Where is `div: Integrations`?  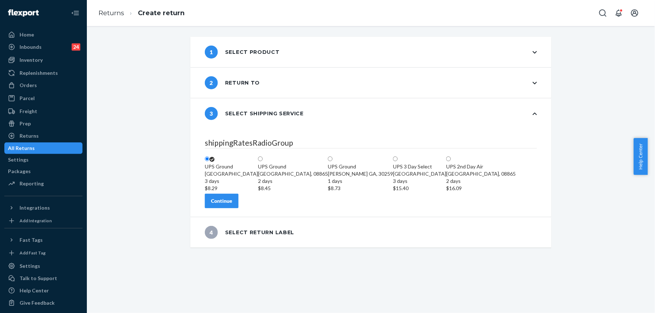
div: Integrations is located at coordinates (35, 208).